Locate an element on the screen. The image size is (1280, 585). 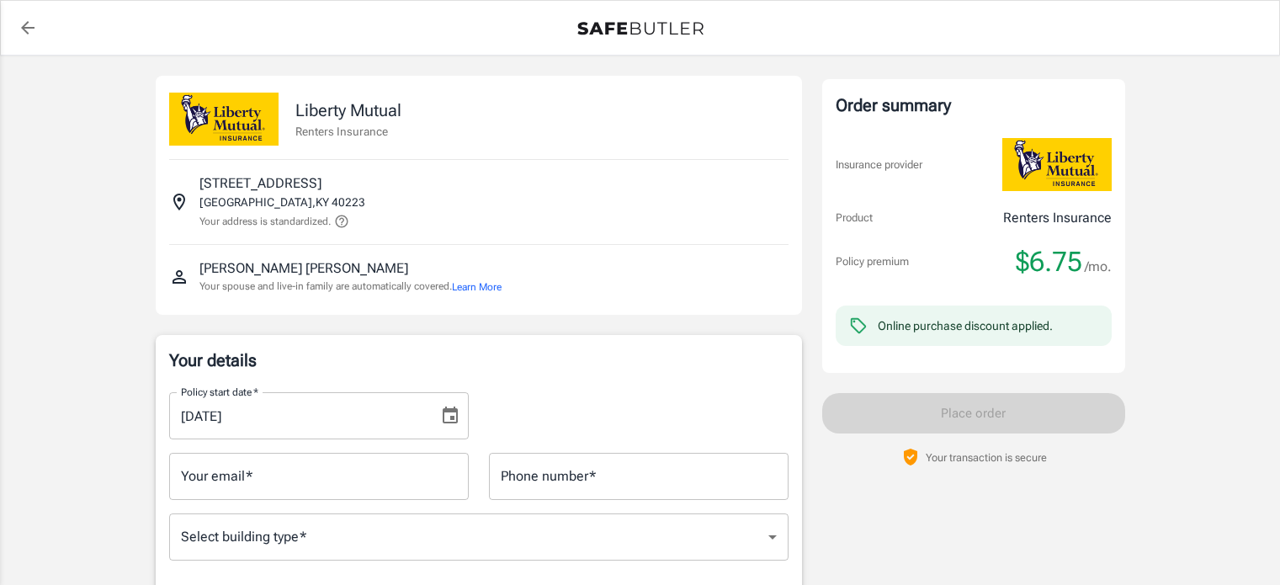
p: Your details is located at coordinates (479, 360).